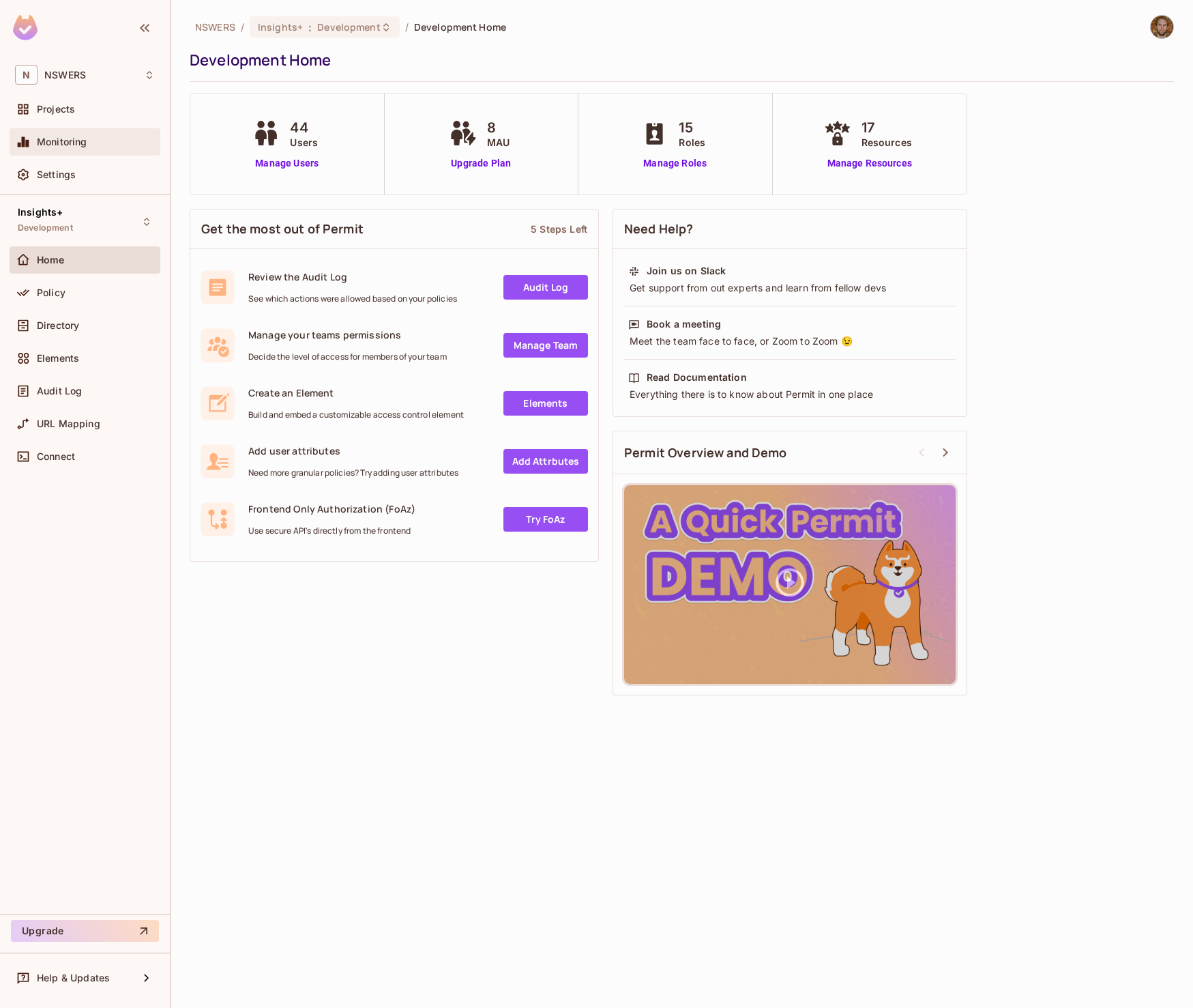 This screenshot has height=1008, width=1193. What do you see at coordinates (692, 142) in the screenshot?
I see `span: Roles` at bounding box center [692, 142].